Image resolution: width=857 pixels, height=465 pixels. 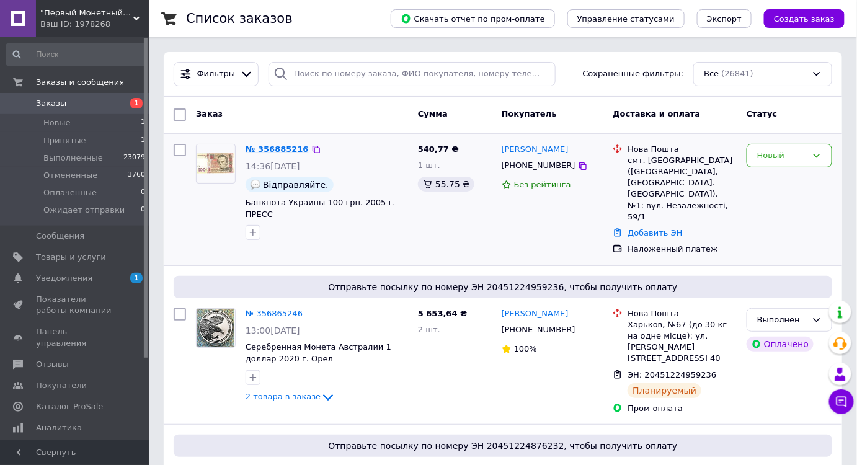 I want to click on a: Серебренная Монета Австралии 1 доллар 2020 г. Орел, so click(x=318, y=353).